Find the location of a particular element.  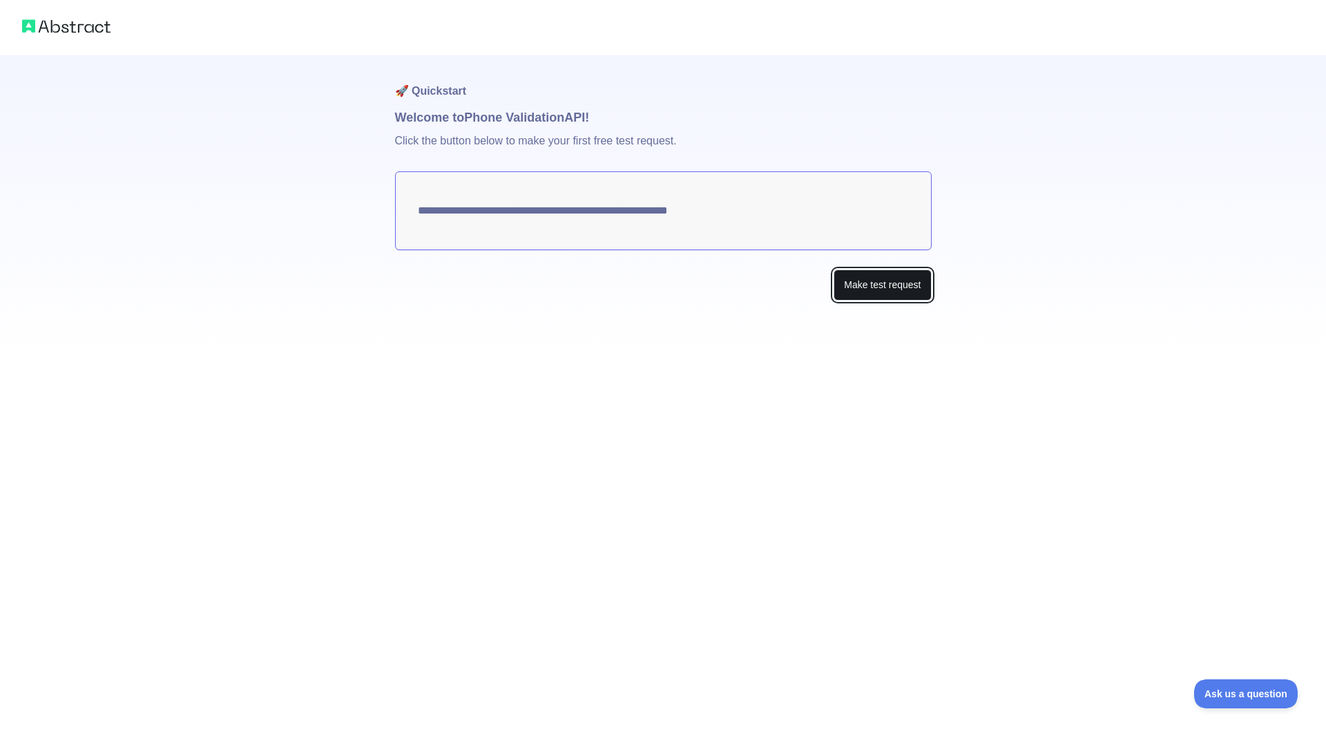

h1: Welcome to Phone Validation API! is located at coordinates (663, 117).